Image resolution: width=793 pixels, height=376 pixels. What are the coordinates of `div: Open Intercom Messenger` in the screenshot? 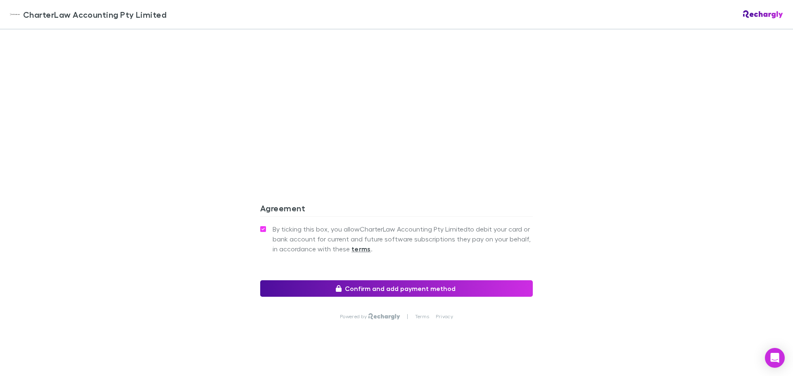 It's located at (775, 358).